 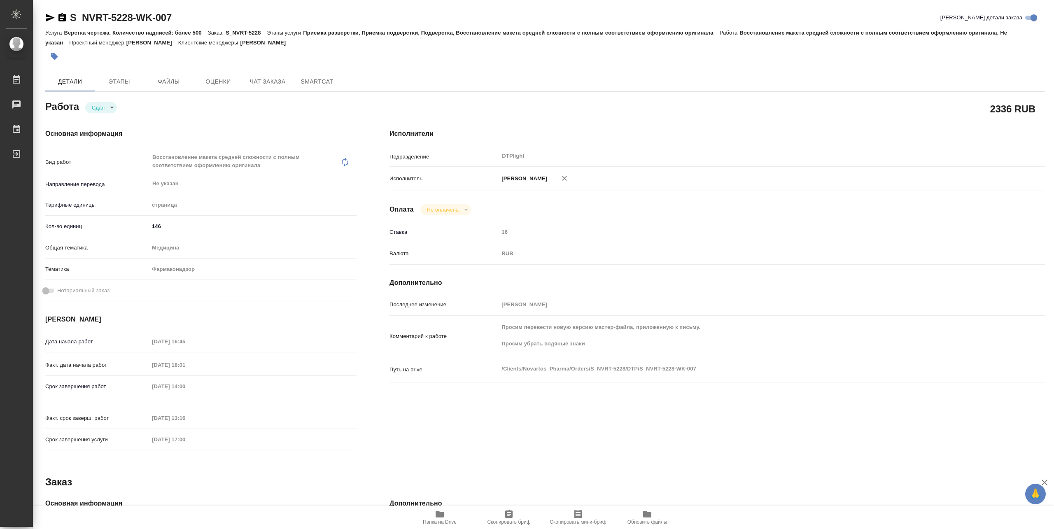 I want to click on input: ✎ Введи что-нибудь, so click(x=253, y=226).